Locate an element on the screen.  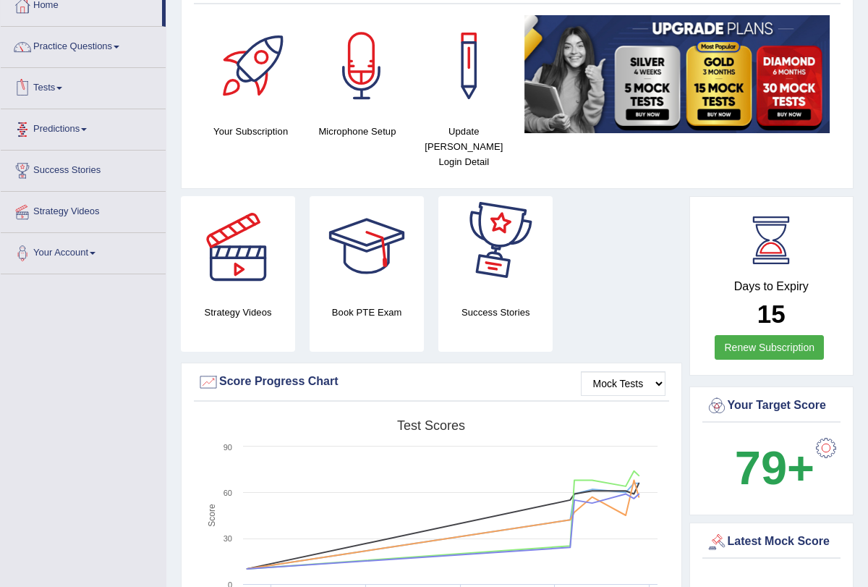
a: Your Account is located at coordinates (83, 251).